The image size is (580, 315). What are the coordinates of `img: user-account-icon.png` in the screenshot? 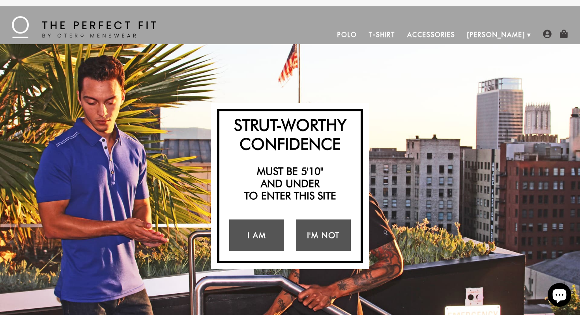 It's located at (548, 34).